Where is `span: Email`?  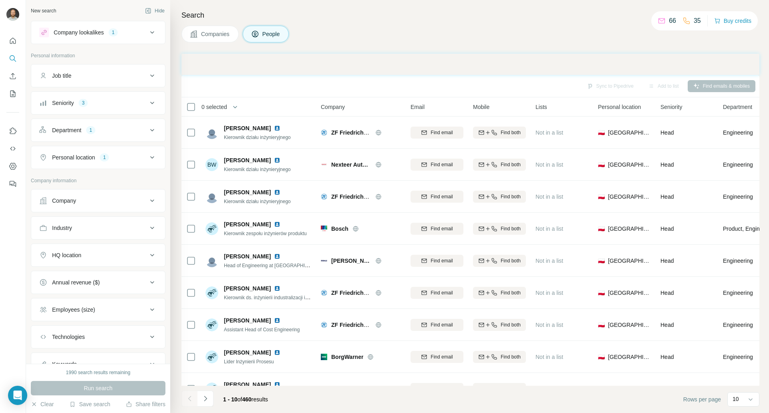 span: Email is located at coordinates (418, 107).